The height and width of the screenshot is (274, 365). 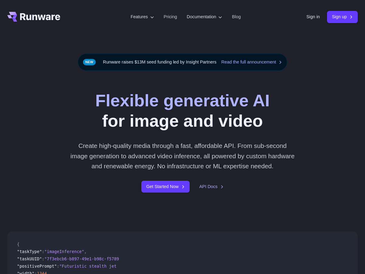 I want to click on span: "positivePrompt", so click(x=37, y=266).